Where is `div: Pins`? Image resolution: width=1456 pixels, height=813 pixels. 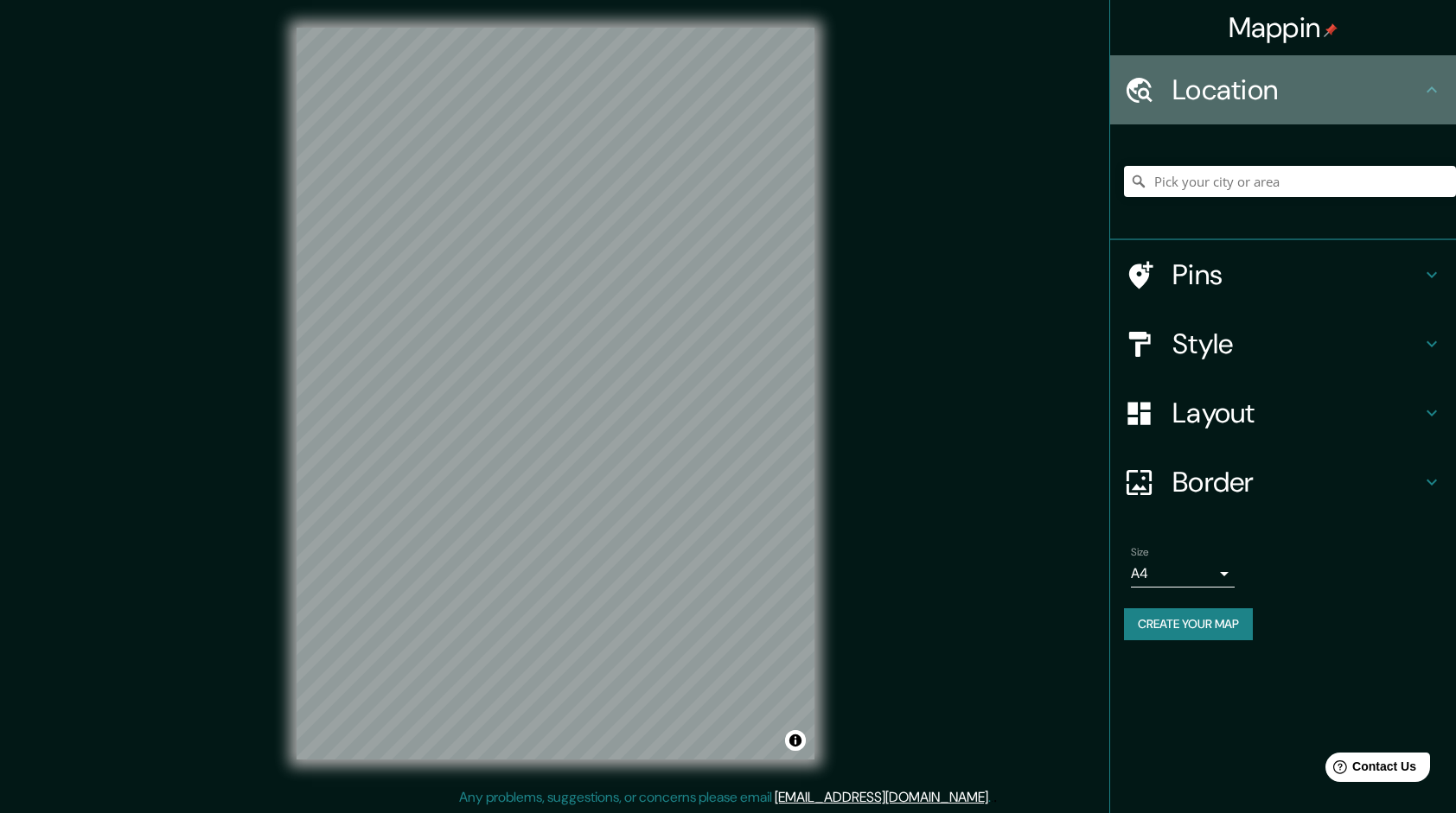 div: Pins is located at coordinates (1282, 275).